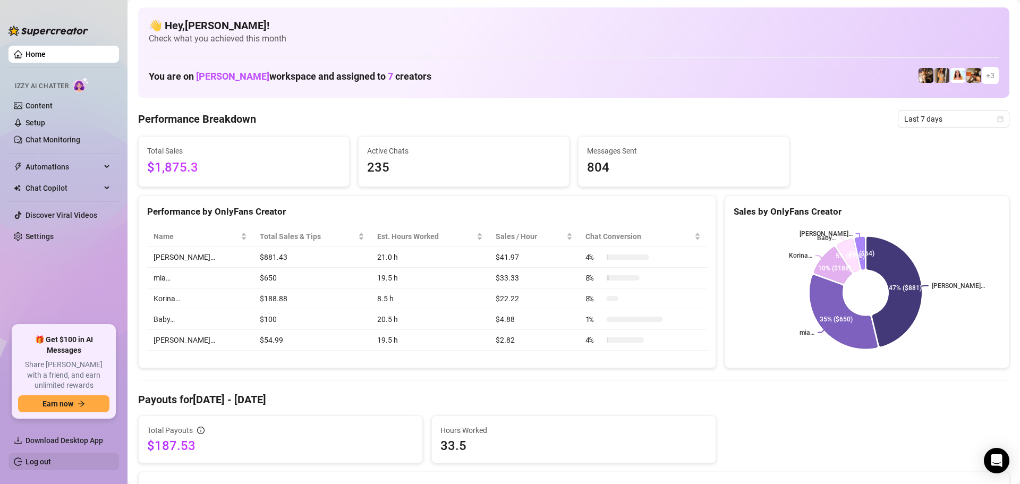 The image size is (1020, 484). What do you see at coordinates (36, 54) in the screenshot?
I see `a: Home` at bounding box center [36, 54].